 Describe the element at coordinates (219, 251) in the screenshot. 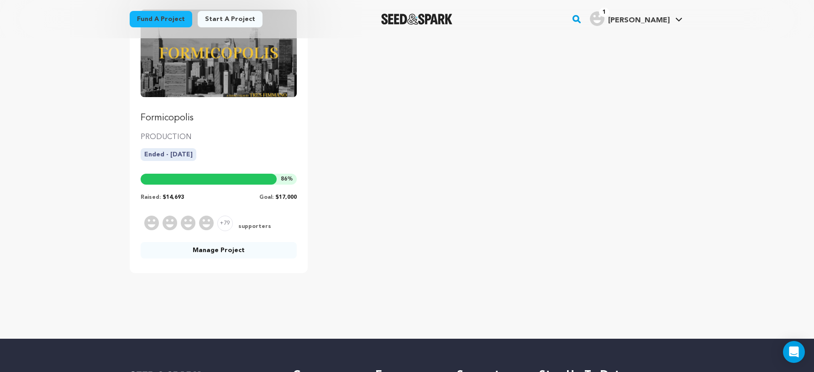

I see `a: Manage Project` at that location.